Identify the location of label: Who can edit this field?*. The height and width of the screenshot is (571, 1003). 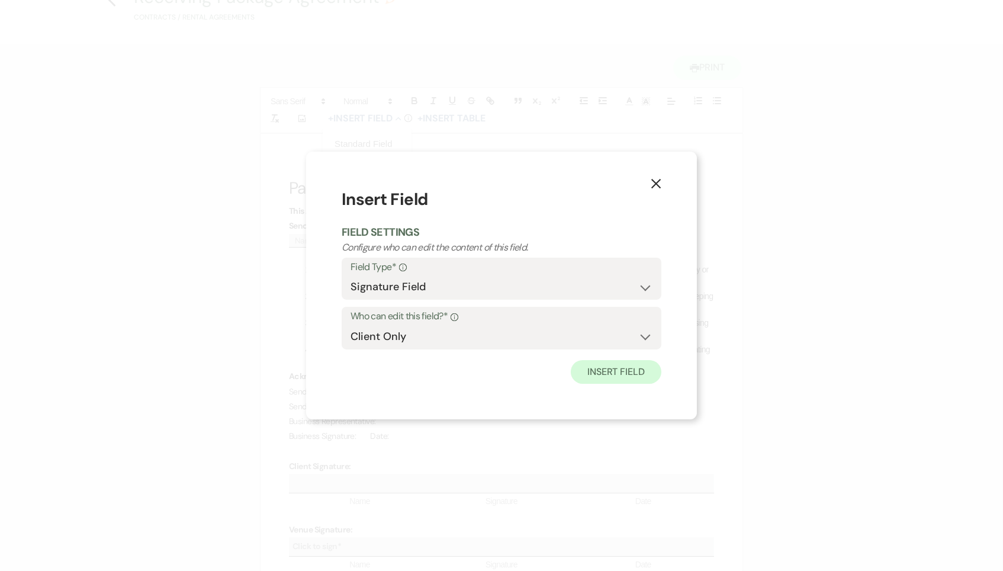
(501, 316).